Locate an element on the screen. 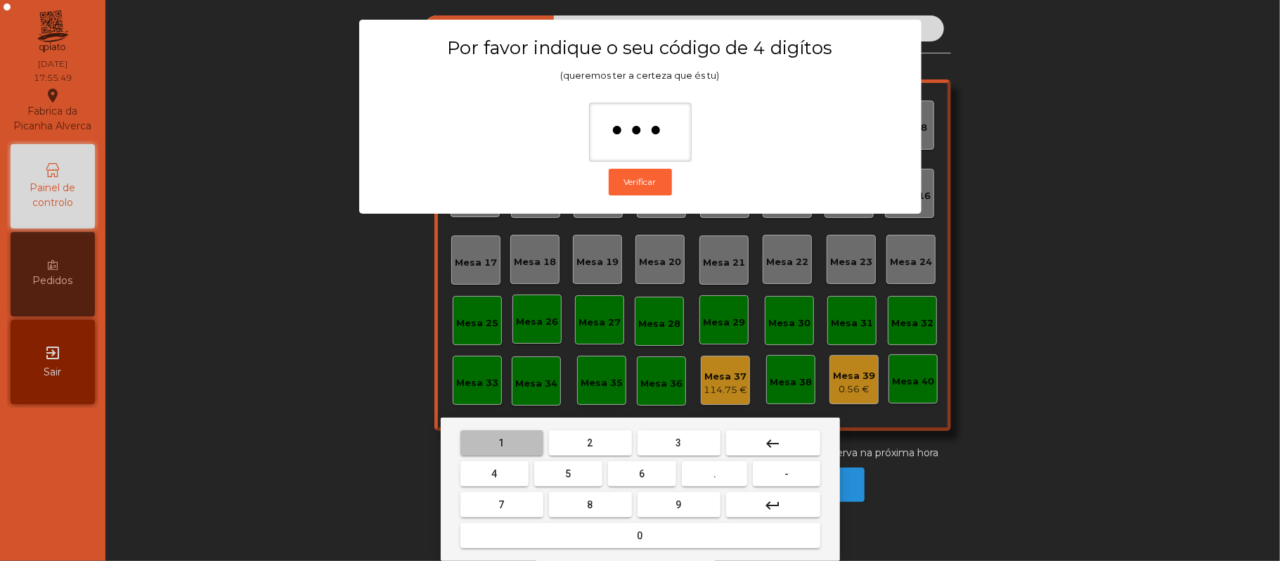 This screenshot has height=561, width=1280. span: 2 is located at coordinates (590, 443).